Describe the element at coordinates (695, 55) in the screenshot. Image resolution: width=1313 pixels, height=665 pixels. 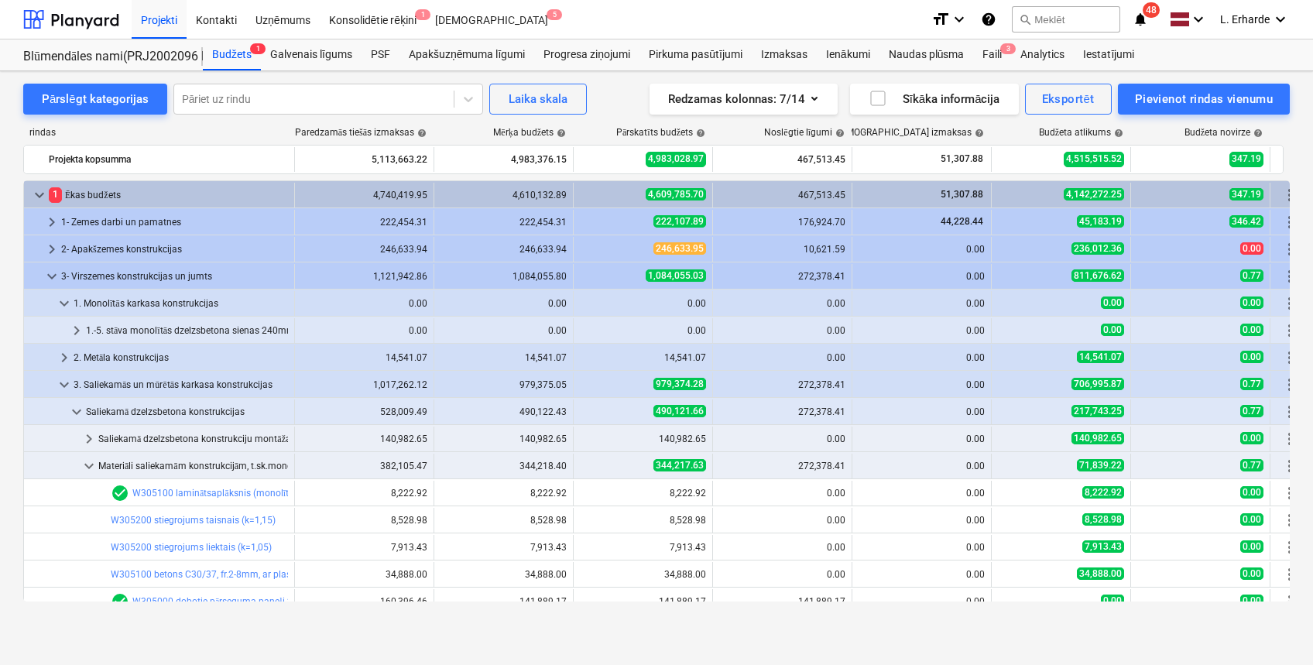
I see `a: Pirkuma pasūtījumi` at that location.